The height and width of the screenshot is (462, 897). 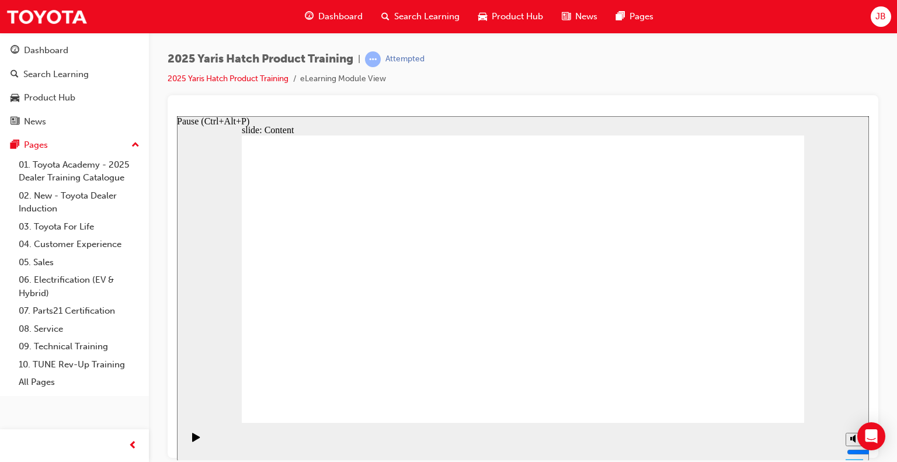 I want to click on div: Open Intercom Messenger, so click(x=871, y=436).